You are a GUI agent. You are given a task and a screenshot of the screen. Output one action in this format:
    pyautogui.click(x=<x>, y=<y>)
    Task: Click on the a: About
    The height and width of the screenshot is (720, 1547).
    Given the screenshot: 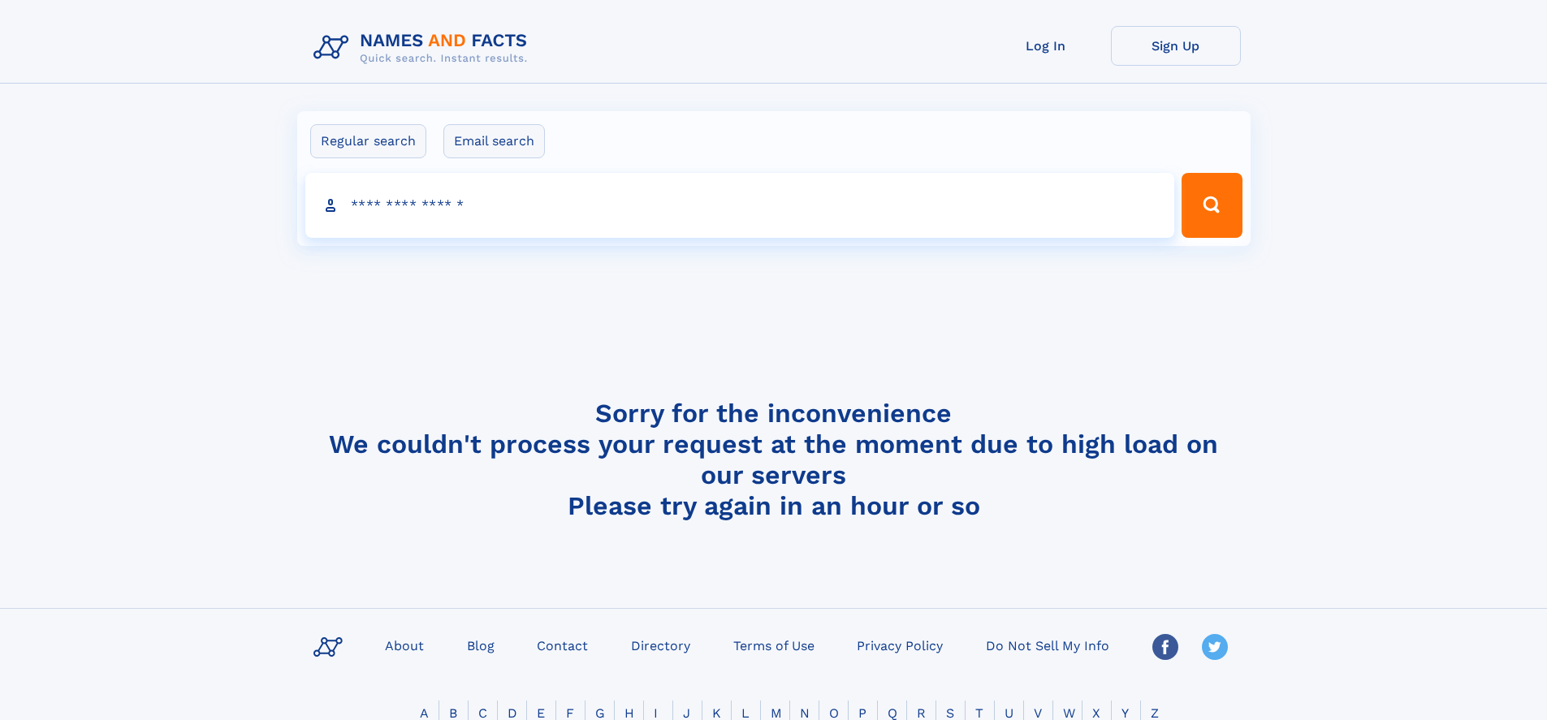 What is the action you would take?
    pyautogui.click(x=404, y=645)
    